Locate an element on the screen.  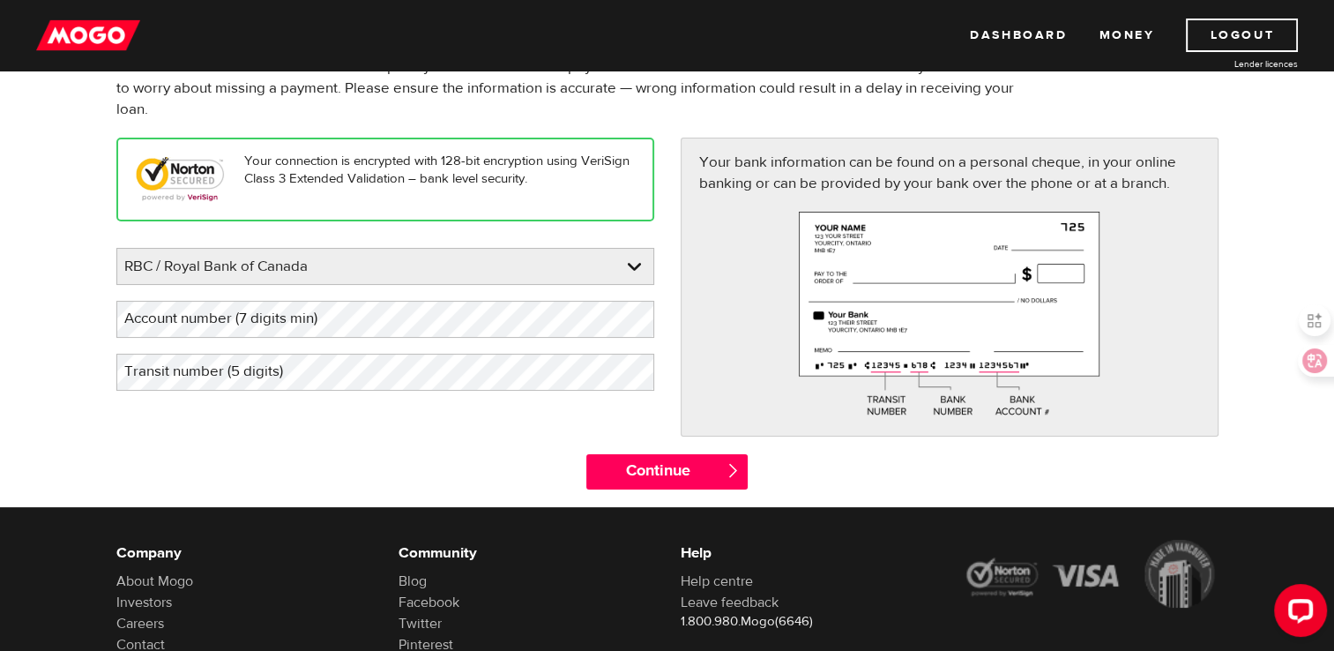
a: Facebook is located at coordinates (429, 602).